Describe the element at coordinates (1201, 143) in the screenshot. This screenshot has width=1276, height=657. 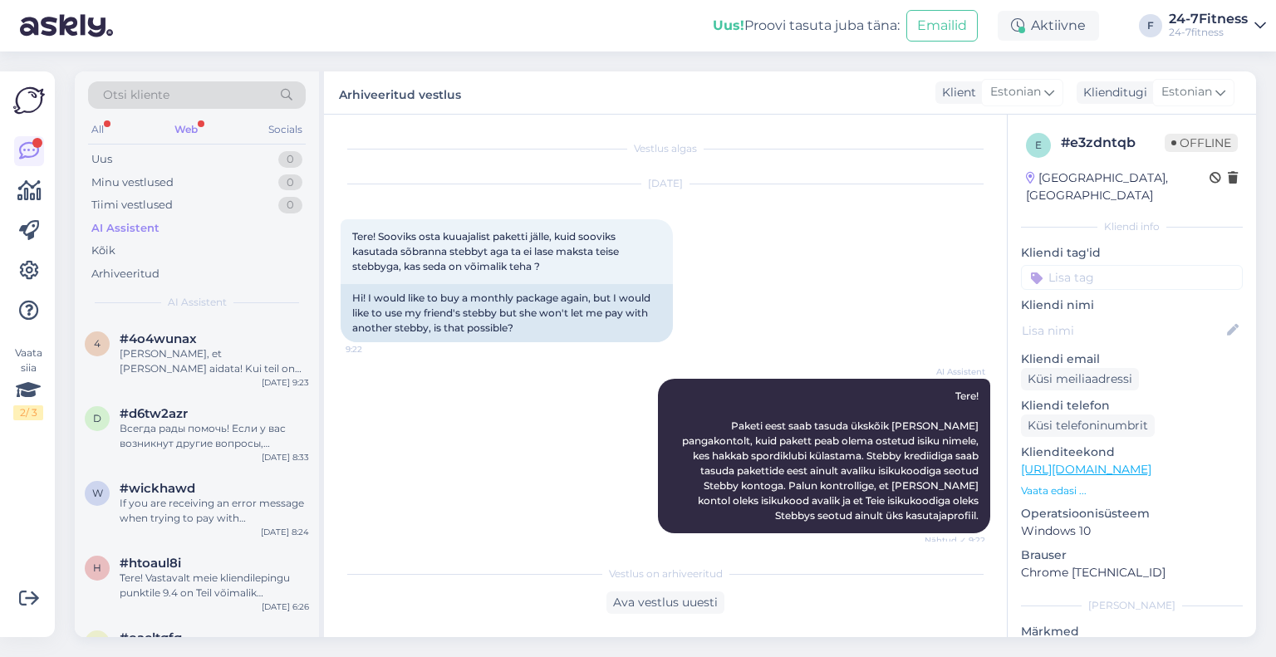
I see `span: Offline` at that location.